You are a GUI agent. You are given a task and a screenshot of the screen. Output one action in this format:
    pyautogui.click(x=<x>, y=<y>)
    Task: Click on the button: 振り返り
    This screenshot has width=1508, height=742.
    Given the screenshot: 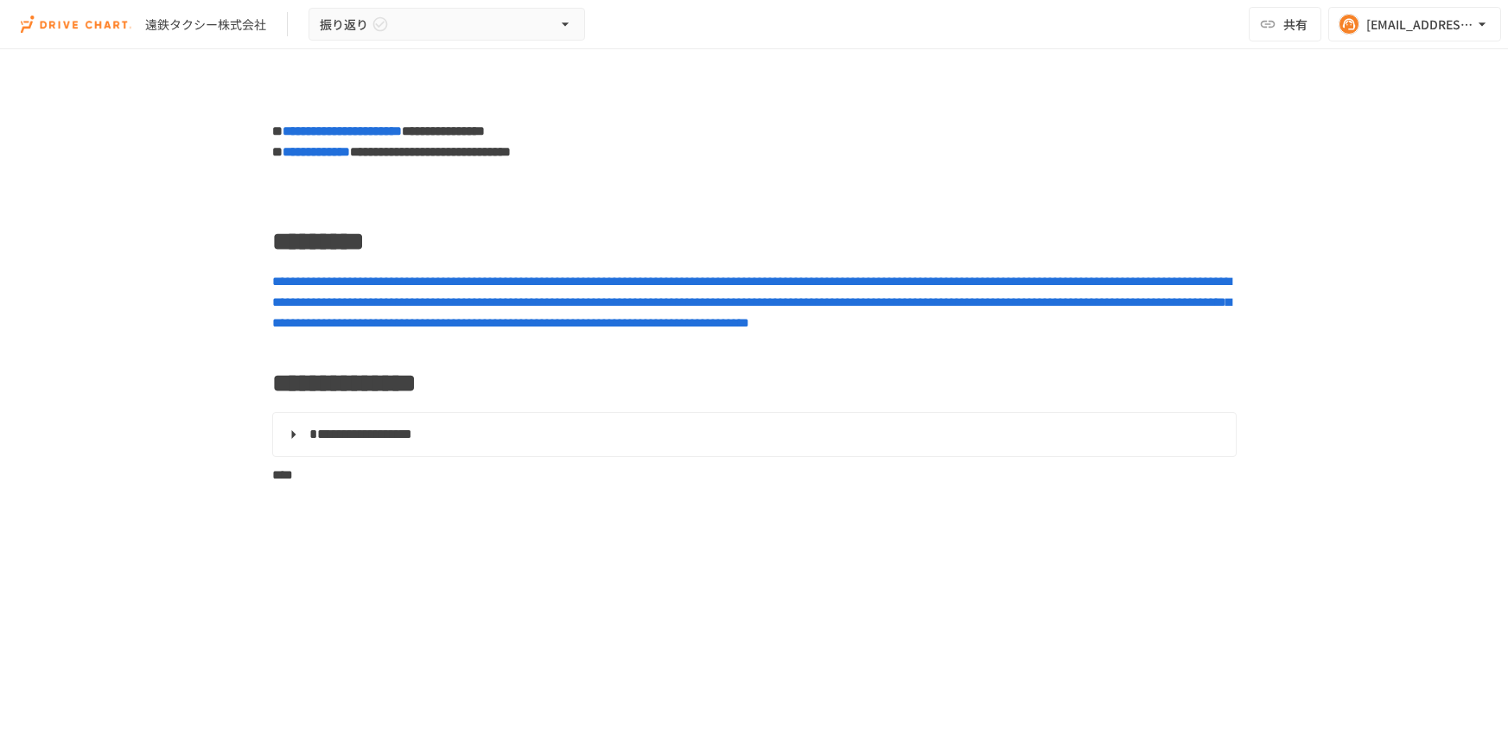 What is the action you would take?
    pyautogui.click(x=447, y=24)
    